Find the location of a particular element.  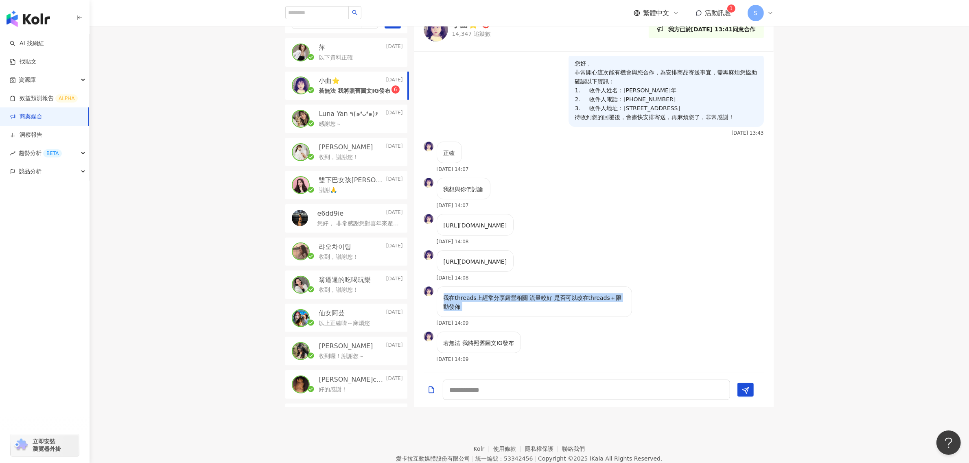

span: rise is located at coordinates (13, 153).